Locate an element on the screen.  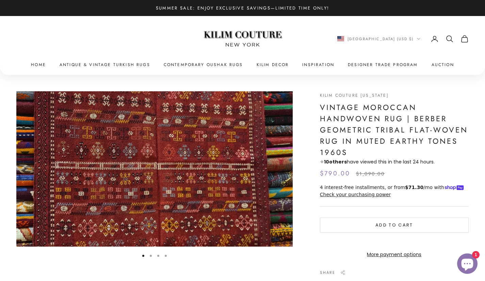
img: Vintage Moroccan Handwoven Rug from Kilim Couture New York, 3x5 small rug, featuring tribal geome... is located at coordinates (155, 169).